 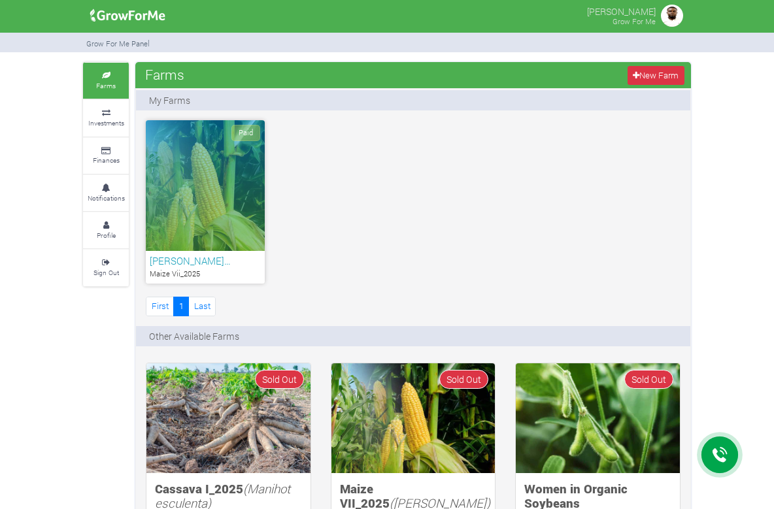 What do you see at coordinates (202, 306) in the screenshot?
I see `a: Last` at bounding box center [202, 306].